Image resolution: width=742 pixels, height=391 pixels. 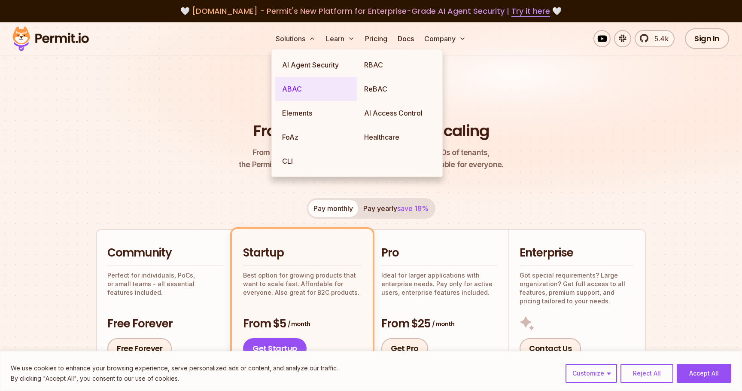 I want to click on p: Best option for growing products that want to scale fast. Affordable for everyone. Also great for..., so click(x=302, y=284).